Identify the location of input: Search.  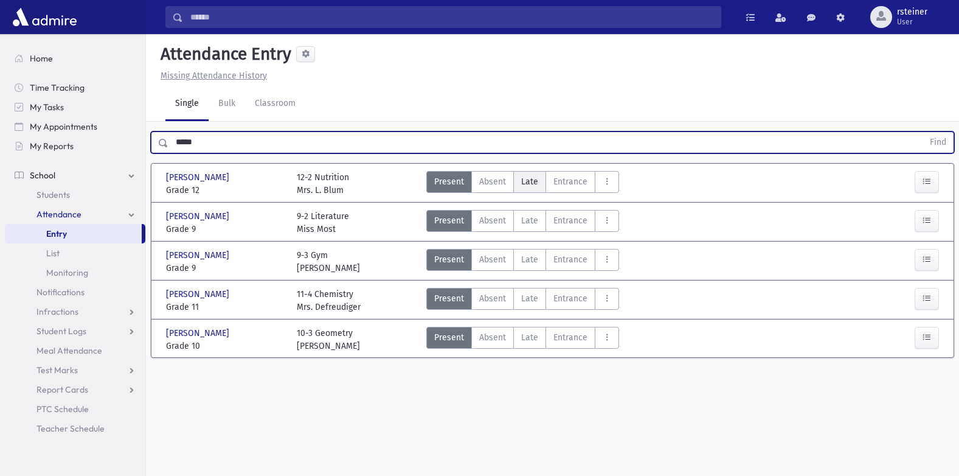
(452, 17).